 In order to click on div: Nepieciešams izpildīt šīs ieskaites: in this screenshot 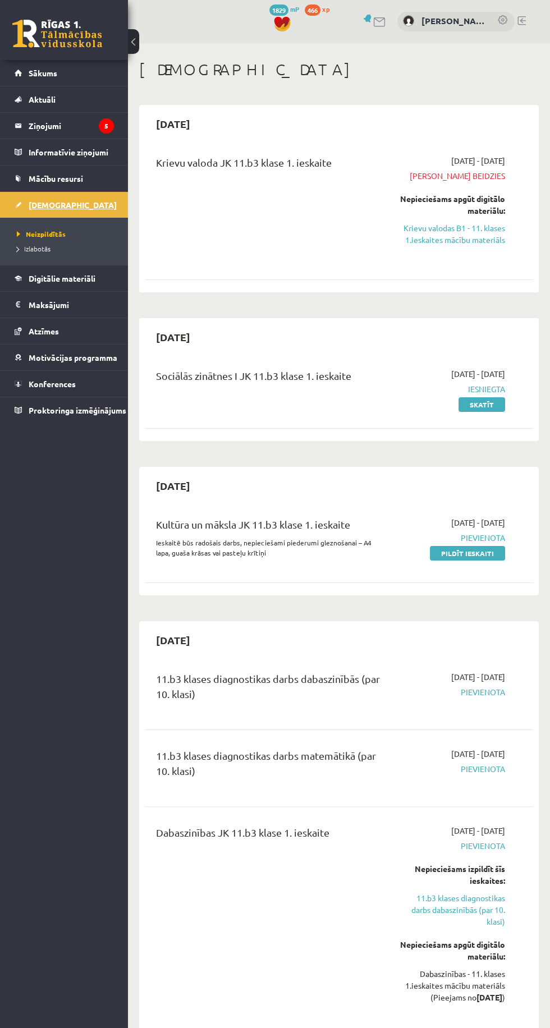, I will do `click(452, 875)`.